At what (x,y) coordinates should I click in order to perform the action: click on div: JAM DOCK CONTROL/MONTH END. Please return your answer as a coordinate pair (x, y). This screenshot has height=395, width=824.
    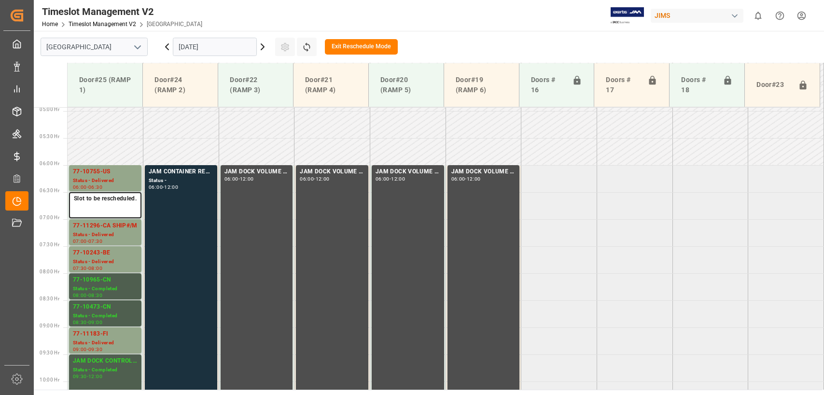
    Looking at the image, I should click on (105, 361).